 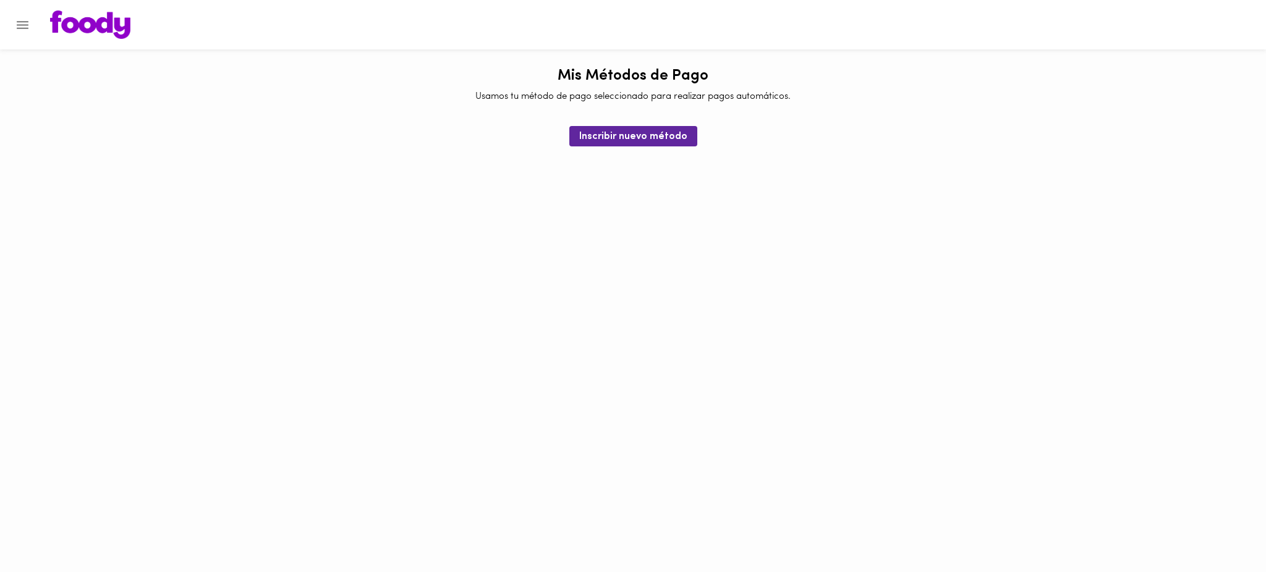 What do you see at coordinates (633, 96) in the screenshot?
I see `p: Usamos tu método de pago seleccionado para realizar pagos automáticos.` at bounding box center [633, 96].